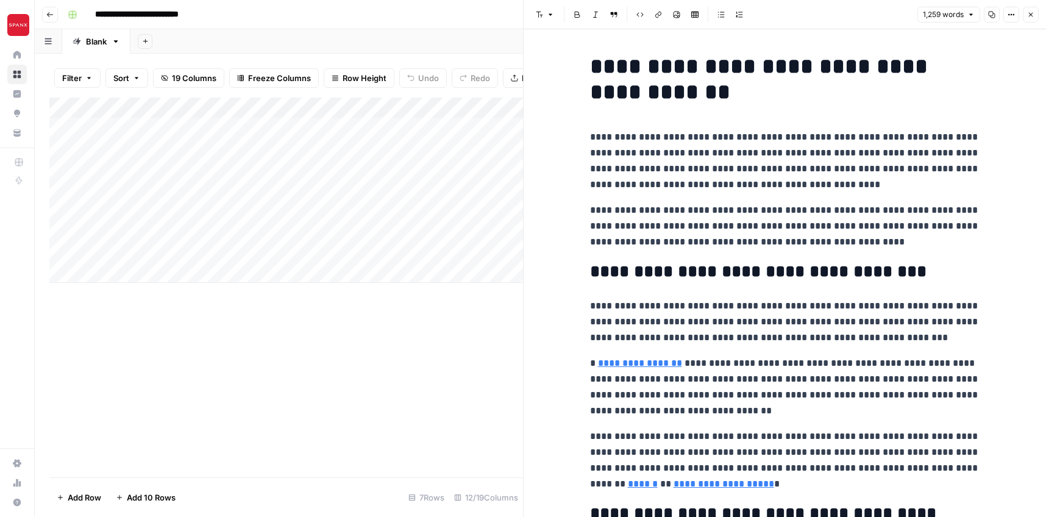  What do you see at coordinates (17, 25) in the screenshot?
I see `button: Workspace: Spanx` at bounding box center [17, 25].